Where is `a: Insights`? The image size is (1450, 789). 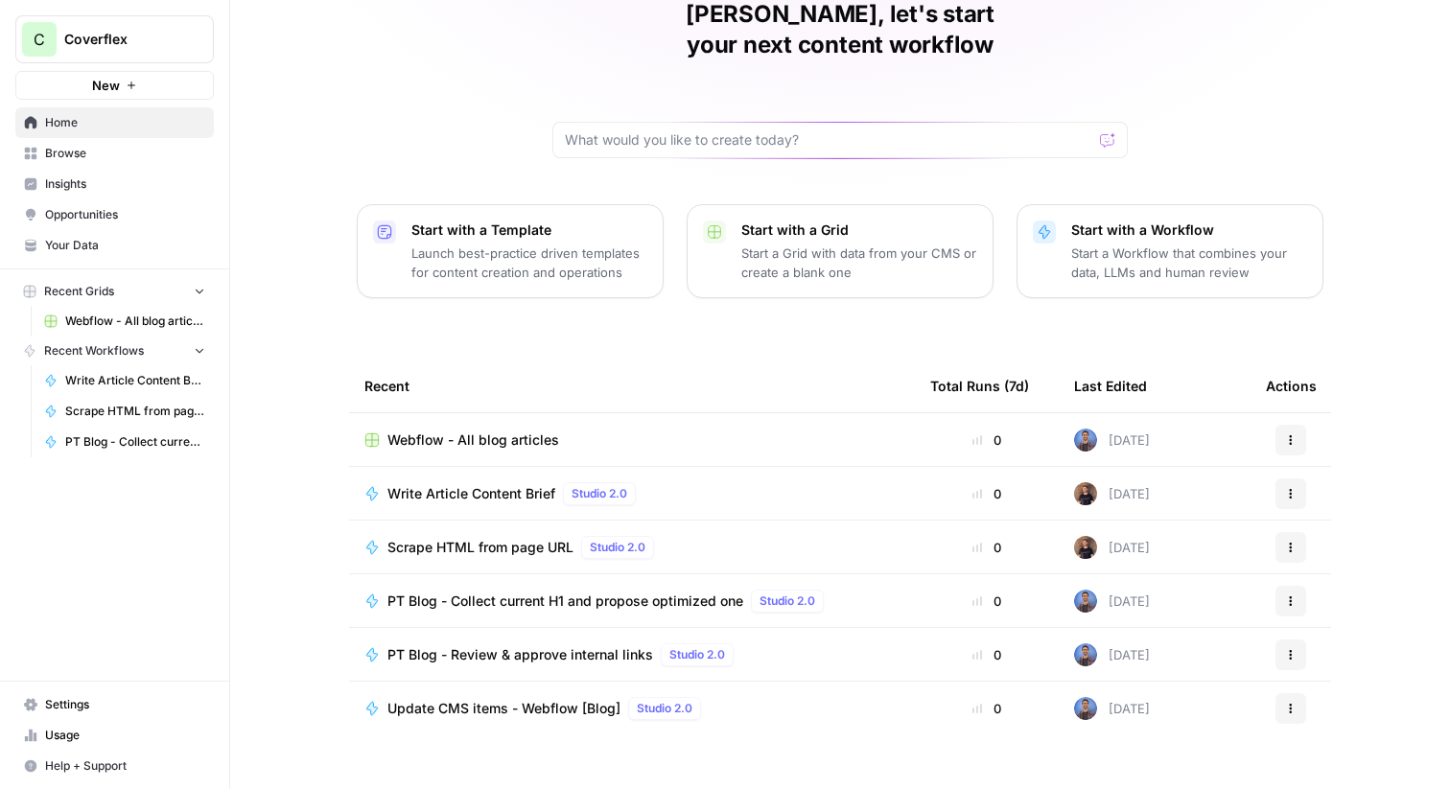 a: Insights is located at coordinates (114, 184).